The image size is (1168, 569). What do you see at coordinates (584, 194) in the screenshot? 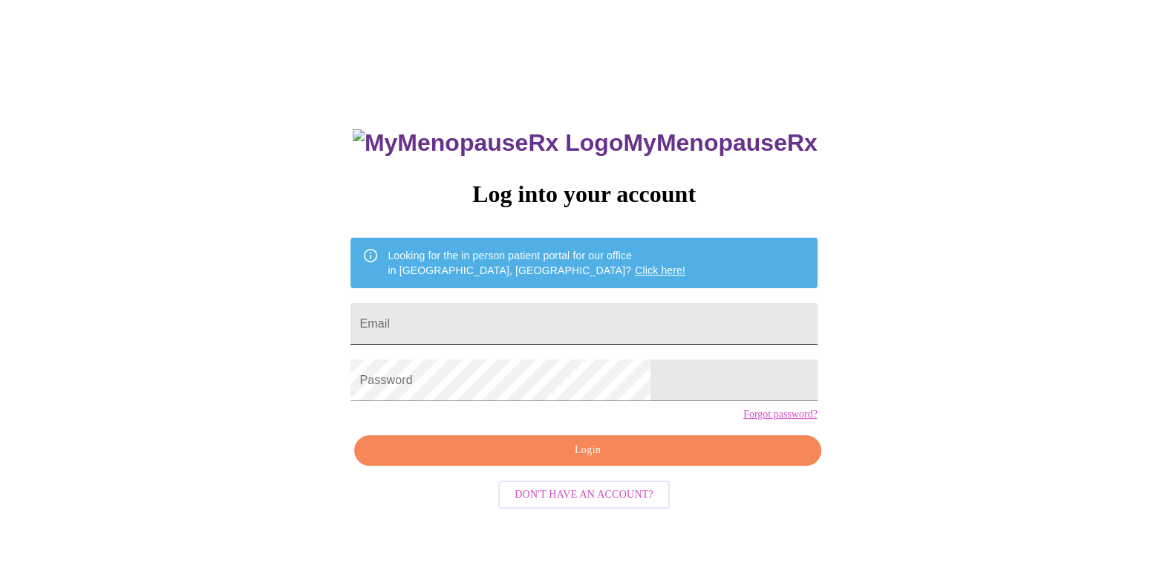
I see `h3: Log into your account` at bounding box center [584, 194].